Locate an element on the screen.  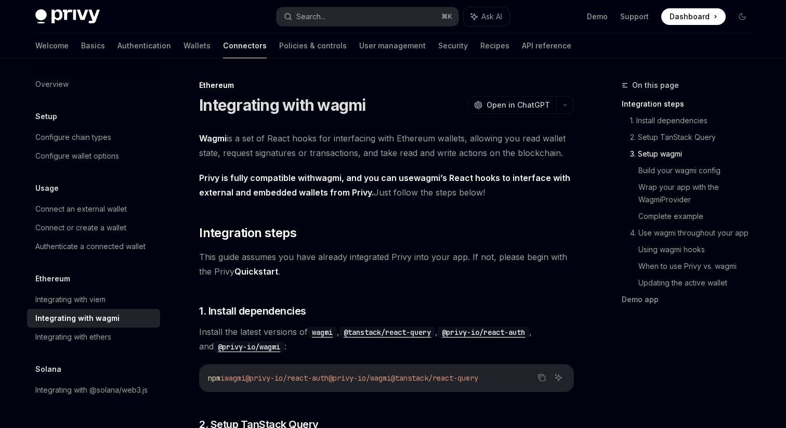
span: 1. Install dependencies is located at coordinates (253, 311).